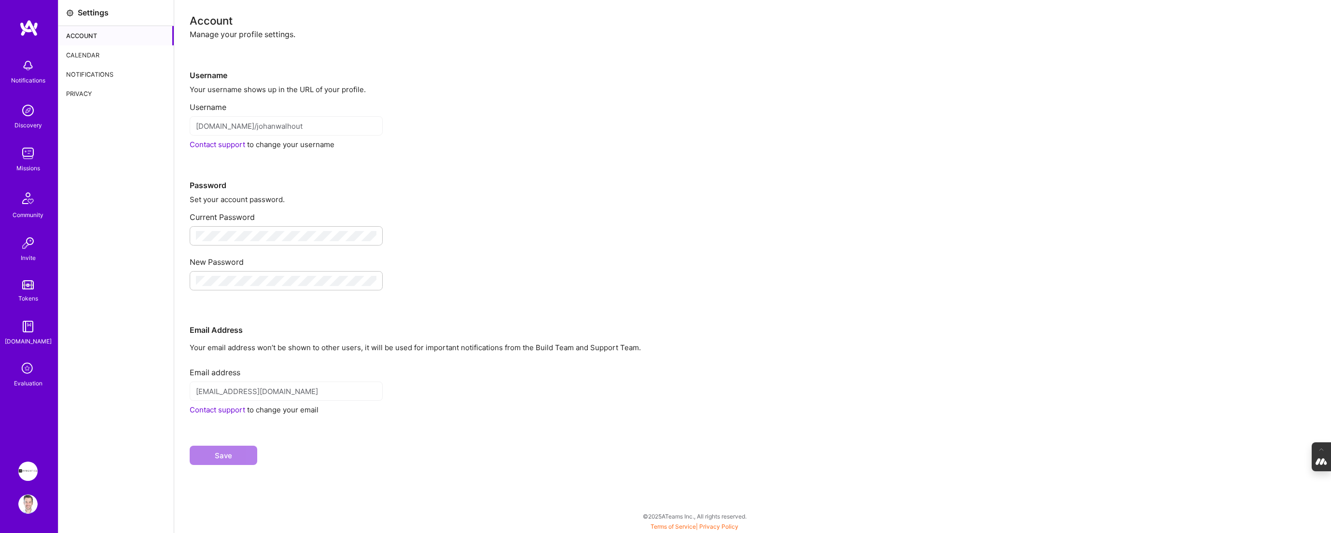  Describe the element at coordinates (718, 526) in the screenshot. I see `a: Privacy Policy` at that location.